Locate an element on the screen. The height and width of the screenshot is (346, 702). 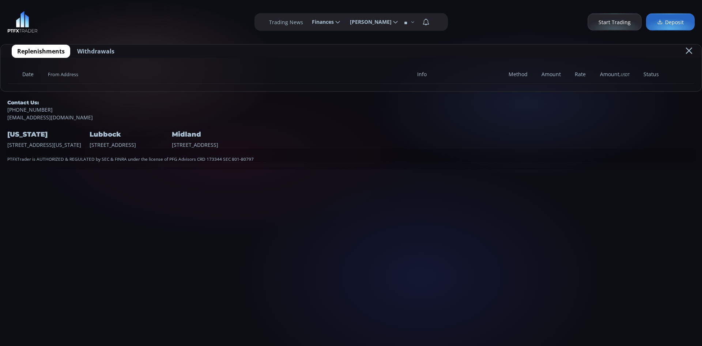
img: LOGO is located at coordinates (22, 22).